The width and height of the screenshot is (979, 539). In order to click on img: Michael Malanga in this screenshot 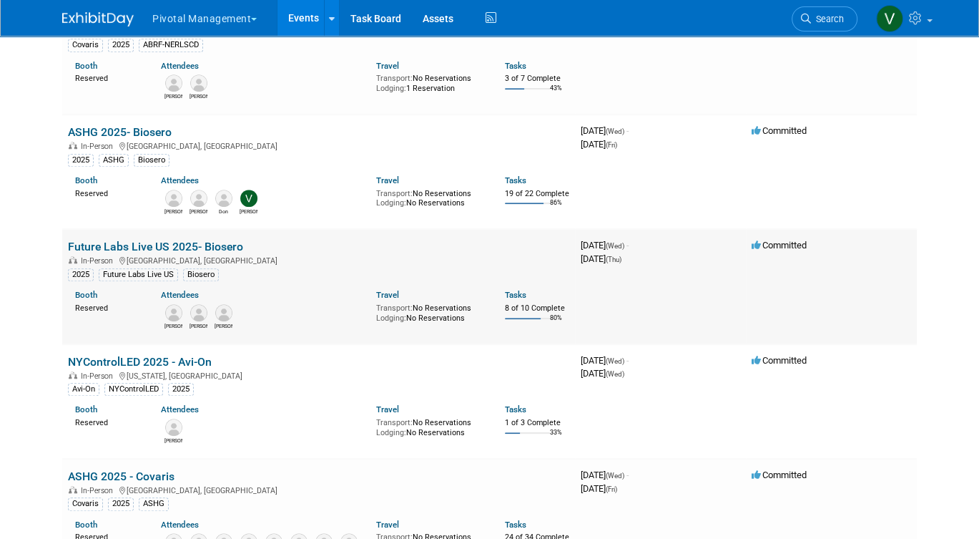, I will do `click(199, 198)`.